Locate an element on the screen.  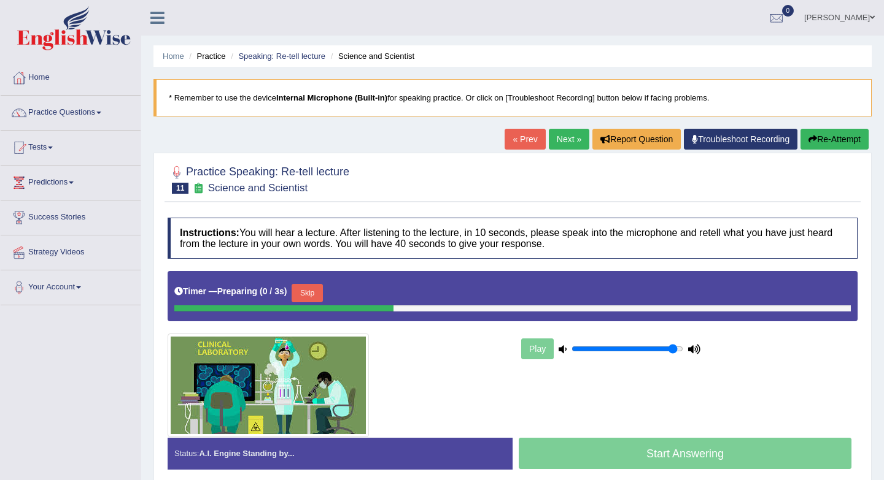
a: Predictions is located at coordinates (71, 181).